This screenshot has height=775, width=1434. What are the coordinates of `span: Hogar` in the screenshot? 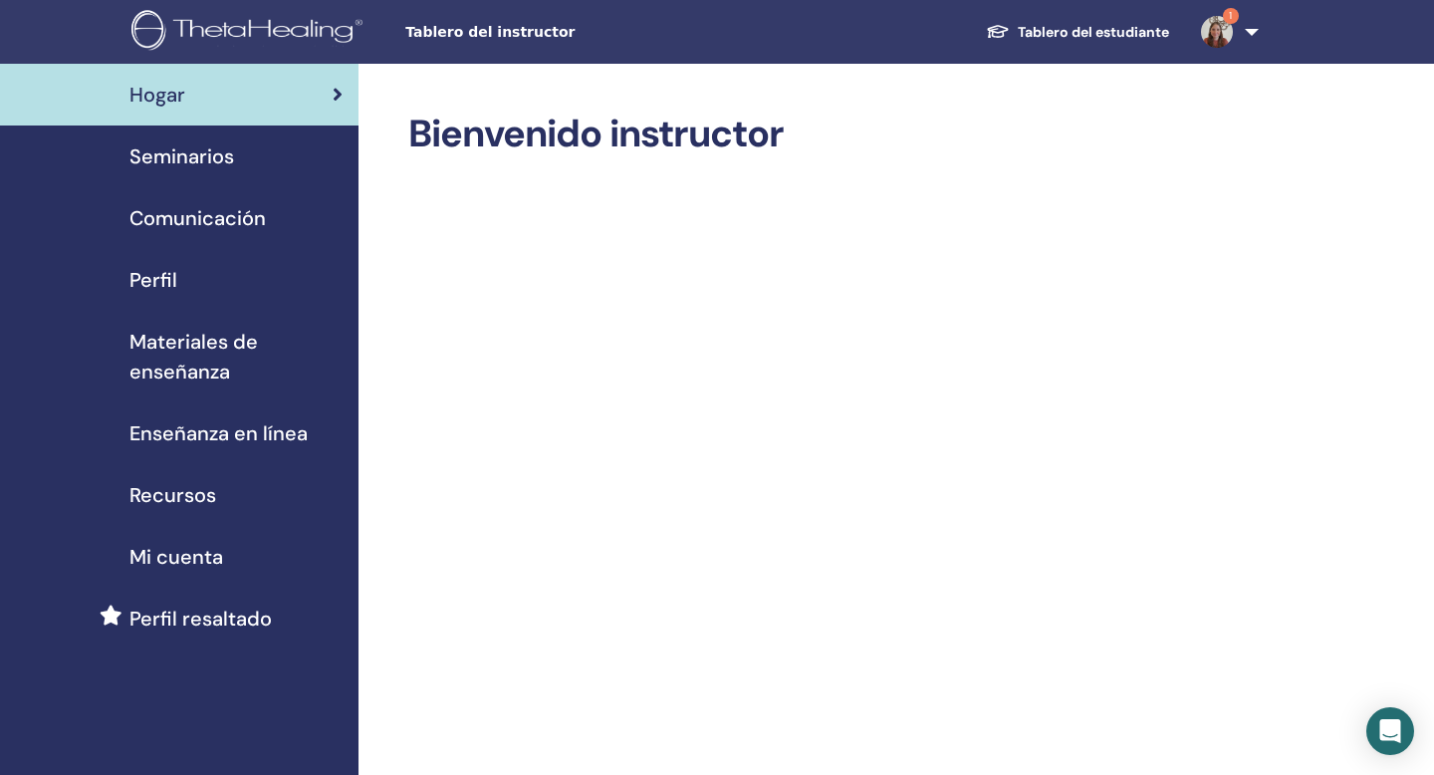 It's located at (157, 95).